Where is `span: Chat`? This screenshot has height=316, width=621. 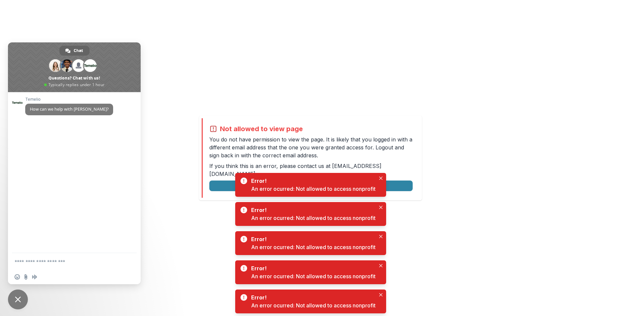
span: Chat is located at coordinates (78, 51).